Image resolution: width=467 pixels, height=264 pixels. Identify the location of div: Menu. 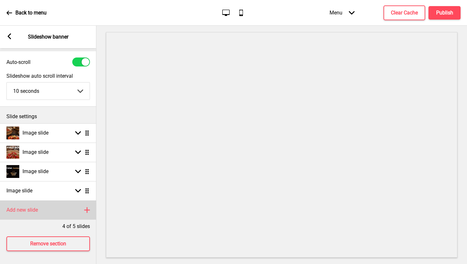
(342, 13).